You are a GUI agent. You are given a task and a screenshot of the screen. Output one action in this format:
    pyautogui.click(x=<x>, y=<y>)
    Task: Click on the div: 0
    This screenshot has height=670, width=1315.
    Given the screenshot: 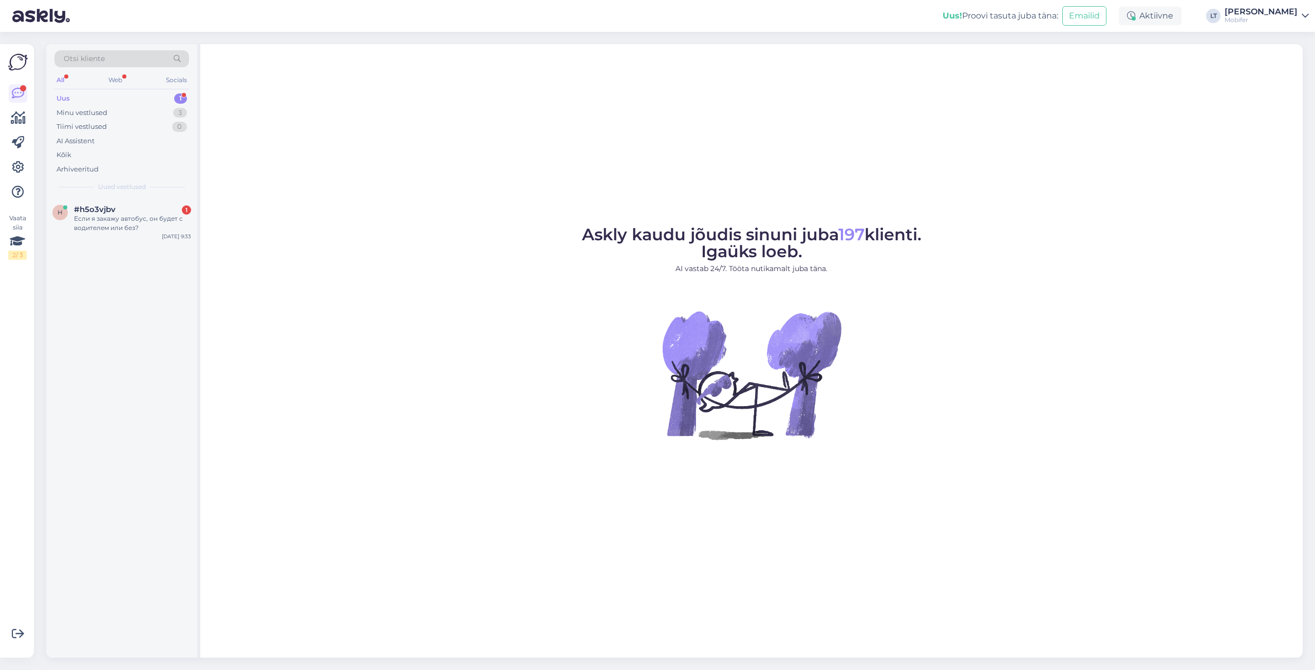 What is the action you would take?
    pyautogui.click(x=179, y=127)
    